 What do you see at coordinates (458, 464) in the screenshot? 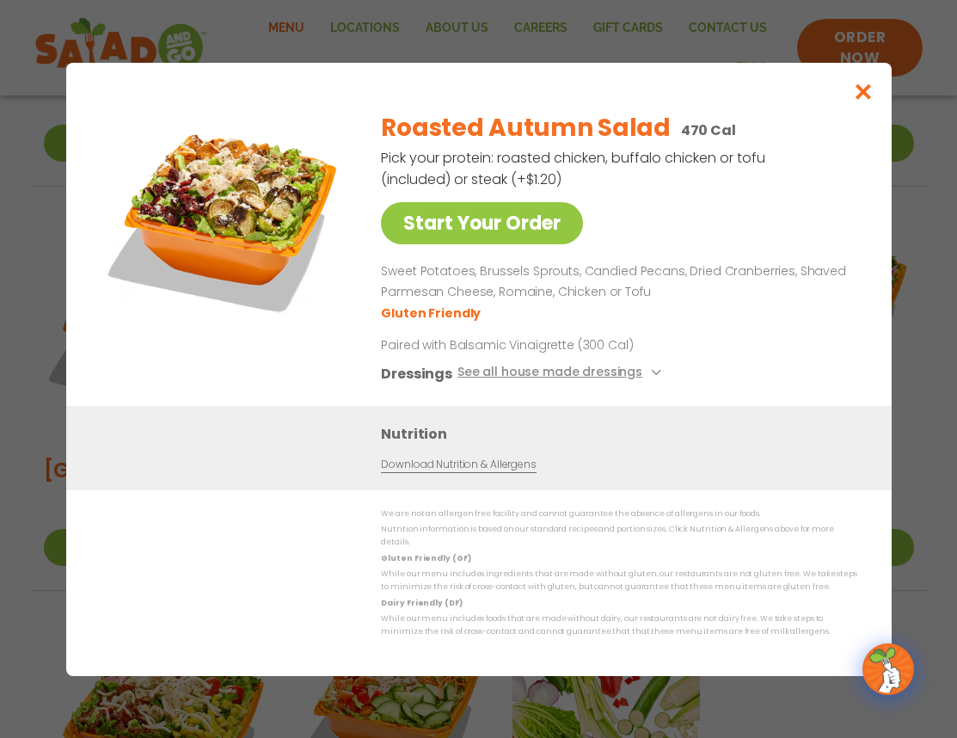
I see `a: Download Nutrition & Allergens` at bounding box center [458, 464].